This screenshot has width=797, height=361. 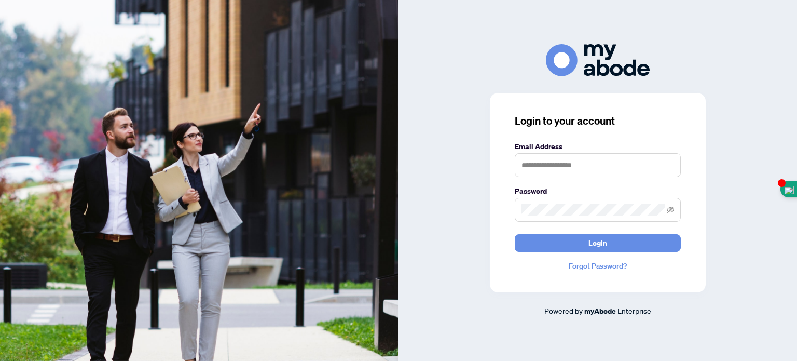 What do you see at coordinates (670, 210) in the screenshot?
I see `span: eye-invisible` at bounding box center [670, 210].